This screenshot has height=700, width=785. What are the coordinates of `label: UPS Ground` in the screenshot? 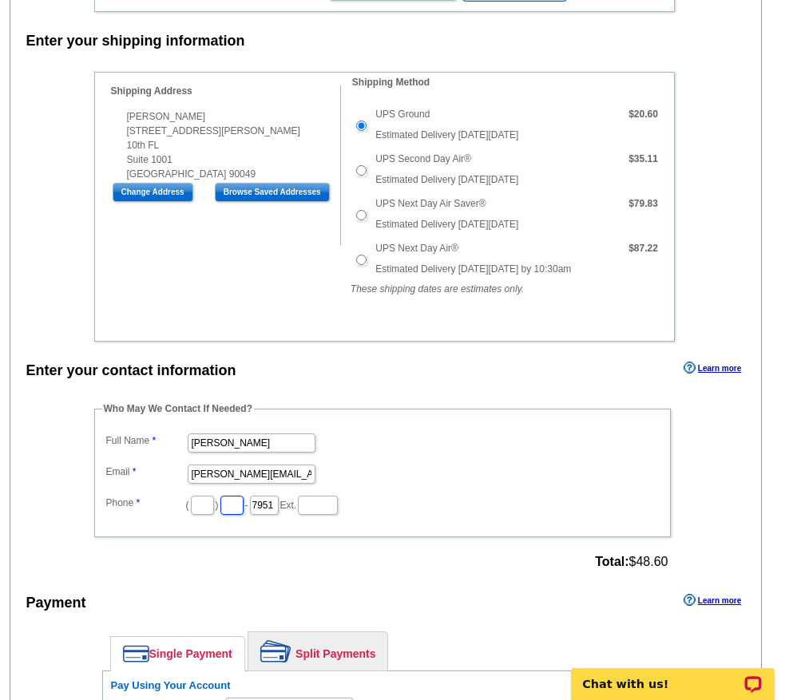 It's located at (402, 114).